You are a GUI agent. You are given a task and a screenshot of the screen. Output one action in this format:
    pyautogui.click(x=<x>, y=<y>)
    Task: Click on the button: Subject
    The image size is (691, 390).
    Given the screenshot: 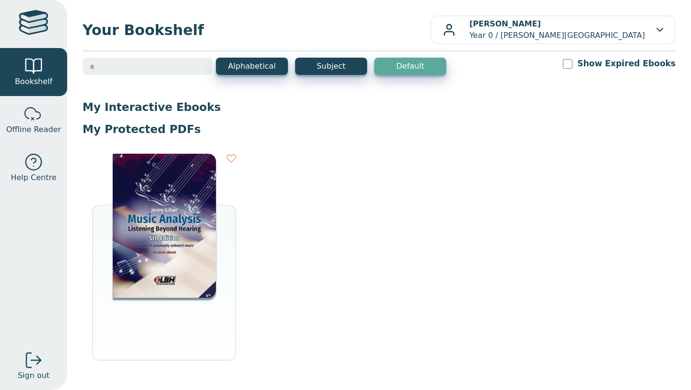 What is the action you would take?
    pyautogui.click(x=331, y=66)
    